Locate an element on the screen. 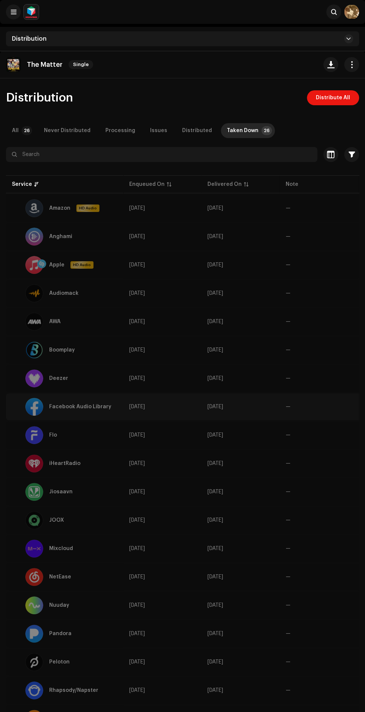  div: Facebook Audio Library is located at coordinates (80, 407).